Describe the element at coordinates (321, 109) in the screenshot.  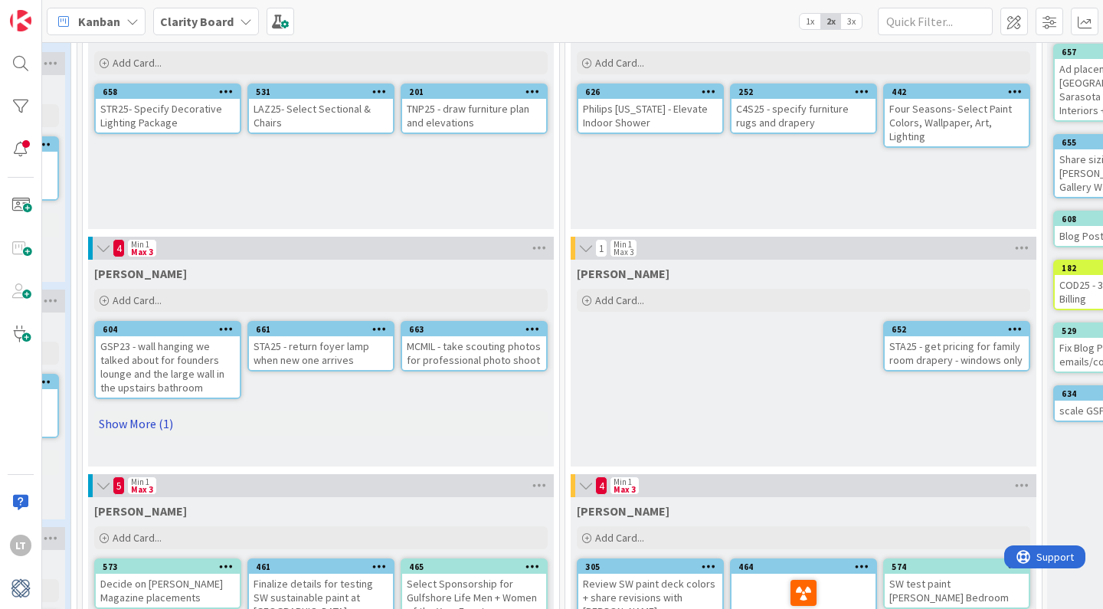
I see `div: 531LAZ25- Select Sectional & Chairs` at that location.